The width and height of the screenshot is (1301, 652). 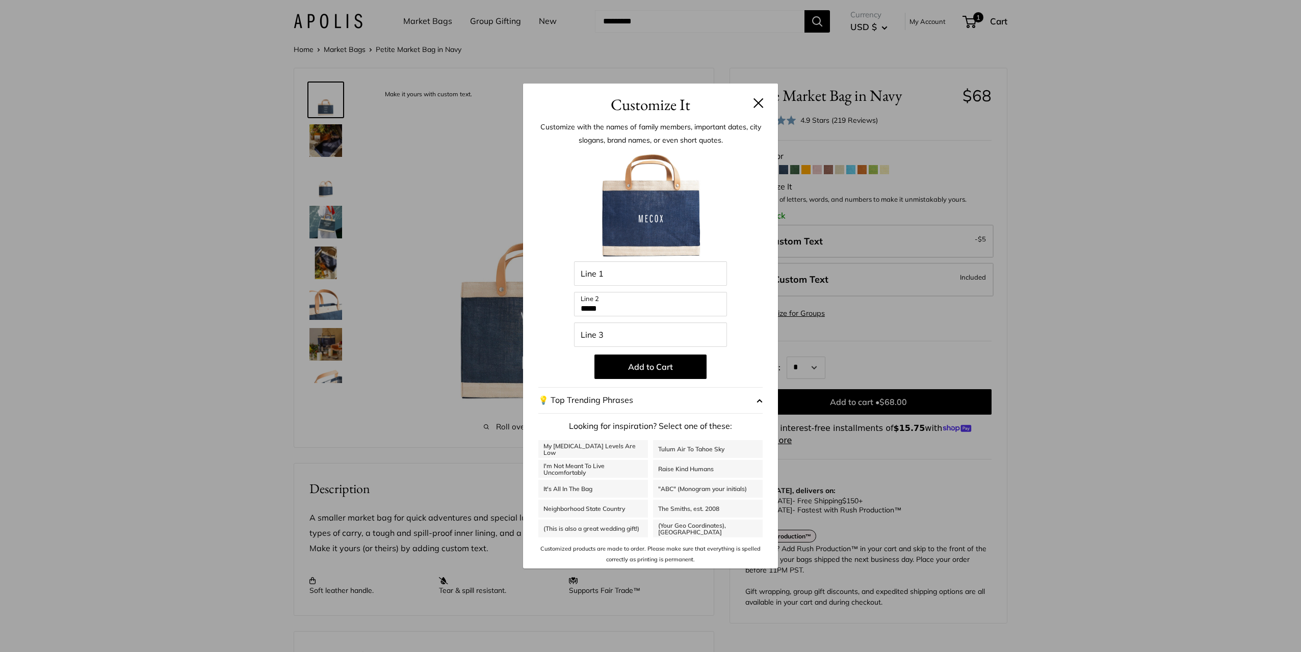 What do you see at coordinates (650, 554) in the screenshot?
I see `p: Customized products are made to order. Please make sure that everything is spelled correctly as p...` at bounding box center [650, 554].